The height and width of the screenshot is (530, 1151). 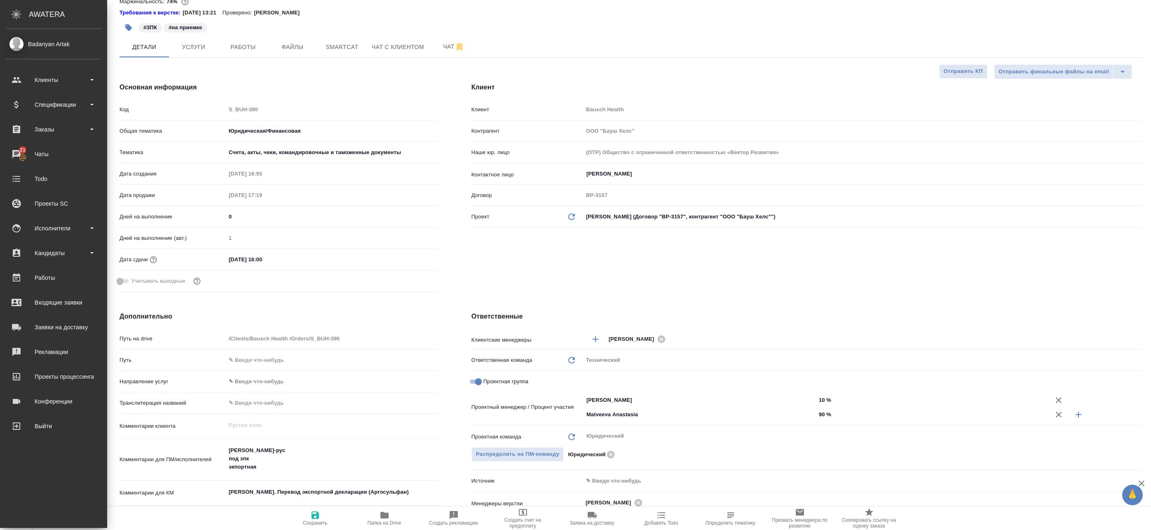 What do you see at coordinates (151, 13) in the screenshot?
I see `a: Требования к верстке:` at bounding box center [151, 13].